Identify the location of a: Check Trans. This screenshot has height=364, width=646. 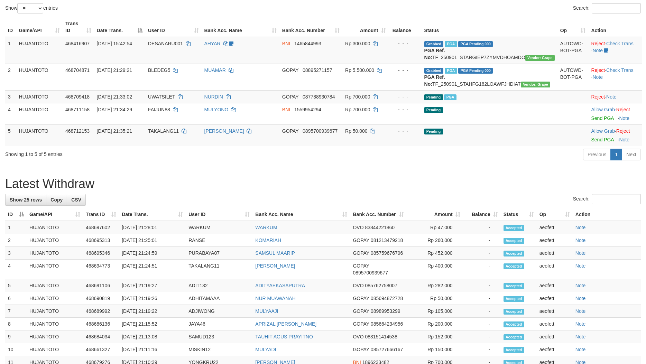
(620, 44).